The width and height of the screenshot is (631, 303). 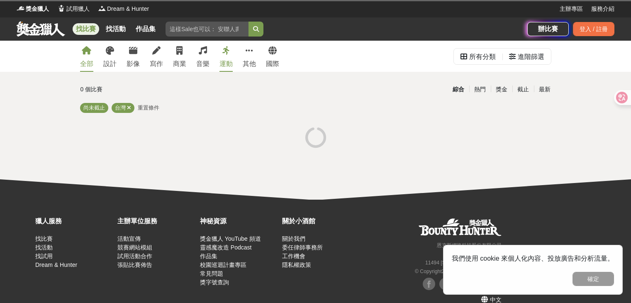 I want to click on a: 音樂, so click(x=203, y=56).